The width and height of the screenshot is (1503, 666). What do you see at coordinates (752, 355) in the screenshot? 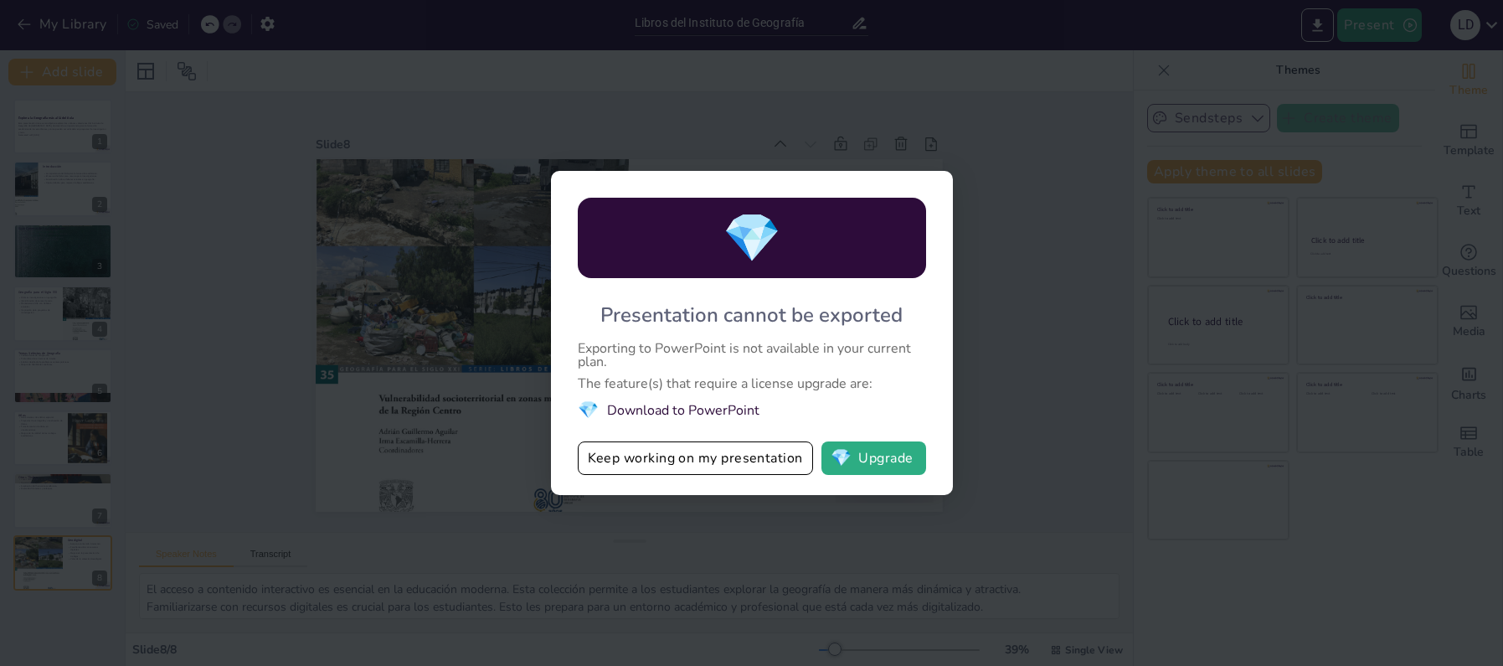
I see `div: Exporting to PowerPoint is not available in your current plan.` at bounding box center [752, 355].